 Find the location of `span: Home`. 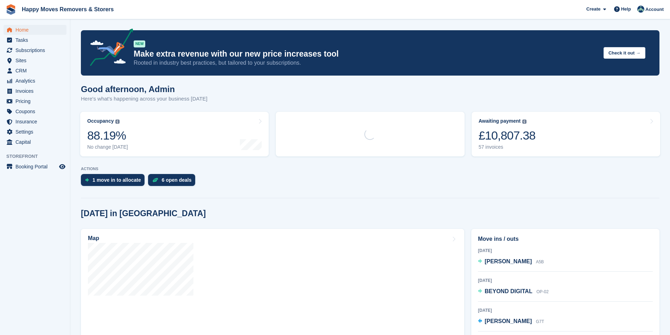

span: Home is located at coordinates (37, 30).